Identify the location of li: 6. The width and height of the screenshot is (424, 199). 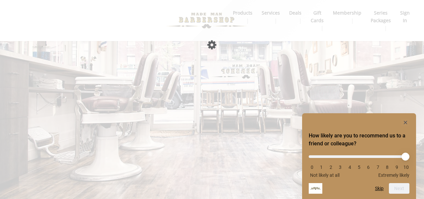
(369, 167).